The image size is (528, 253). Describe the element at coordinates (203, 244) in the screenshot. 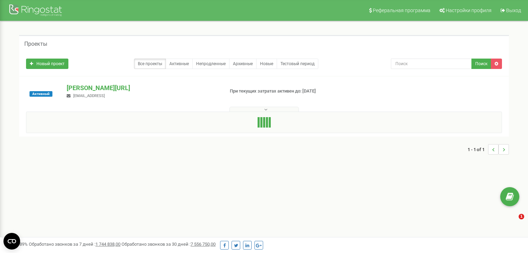

I see `u: 7 556 750,00` at that location.